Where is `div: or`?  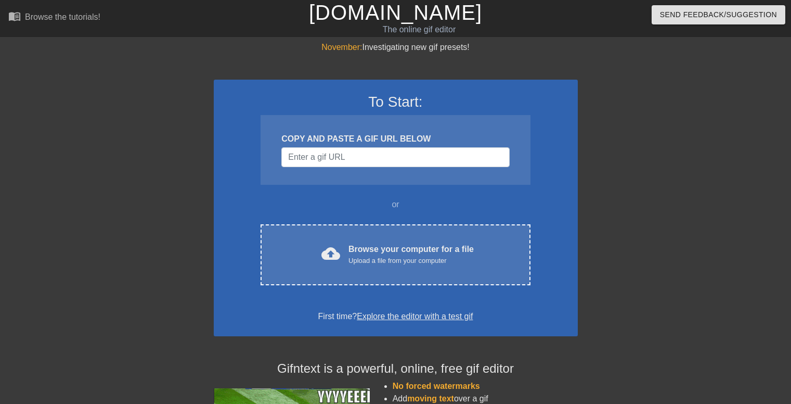 div: or is located at coordinates (396, 204).